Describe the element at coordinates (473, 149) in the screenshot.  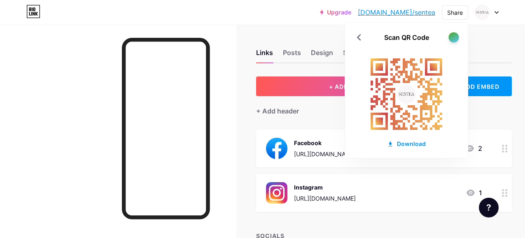
I see `div: 2` at that location.